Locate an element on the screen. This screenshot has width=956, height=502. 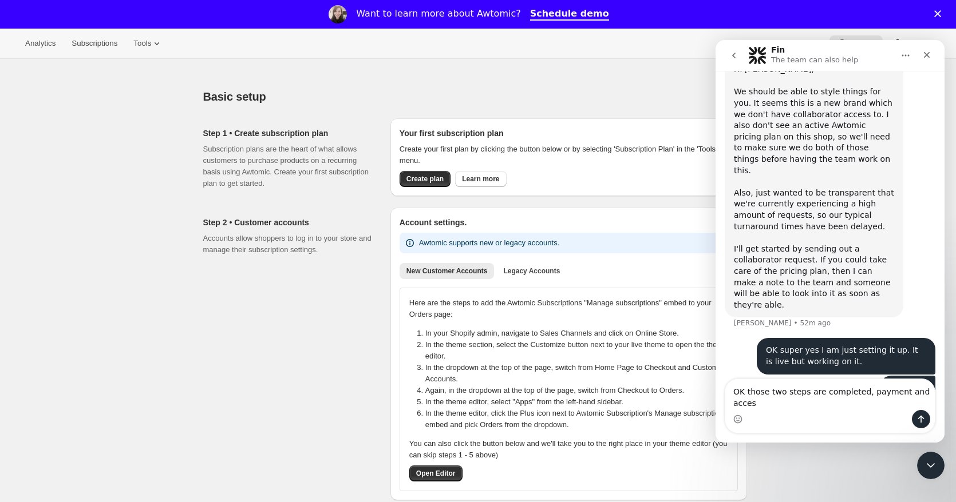
button: Settings is located at coordinates (911, 43).